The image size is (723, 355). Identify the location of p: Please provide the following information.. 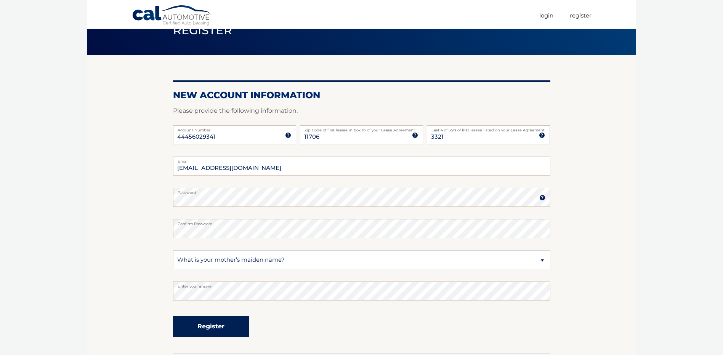
(362, 111).